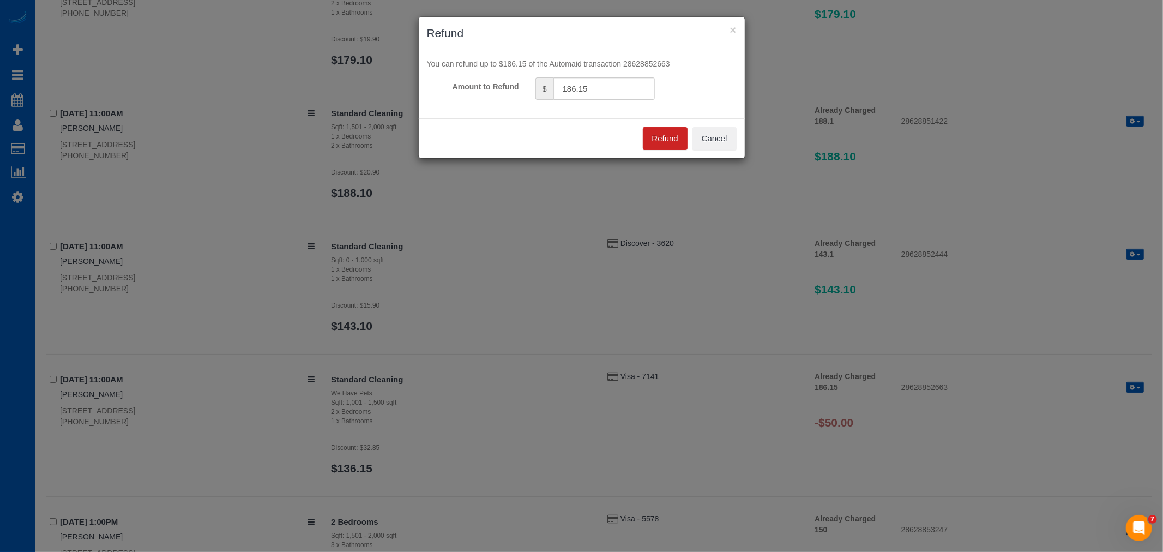 The width and height of the screenshot is (1163, 552). I want to click on sui-modal: Refund, so click(582, 87).